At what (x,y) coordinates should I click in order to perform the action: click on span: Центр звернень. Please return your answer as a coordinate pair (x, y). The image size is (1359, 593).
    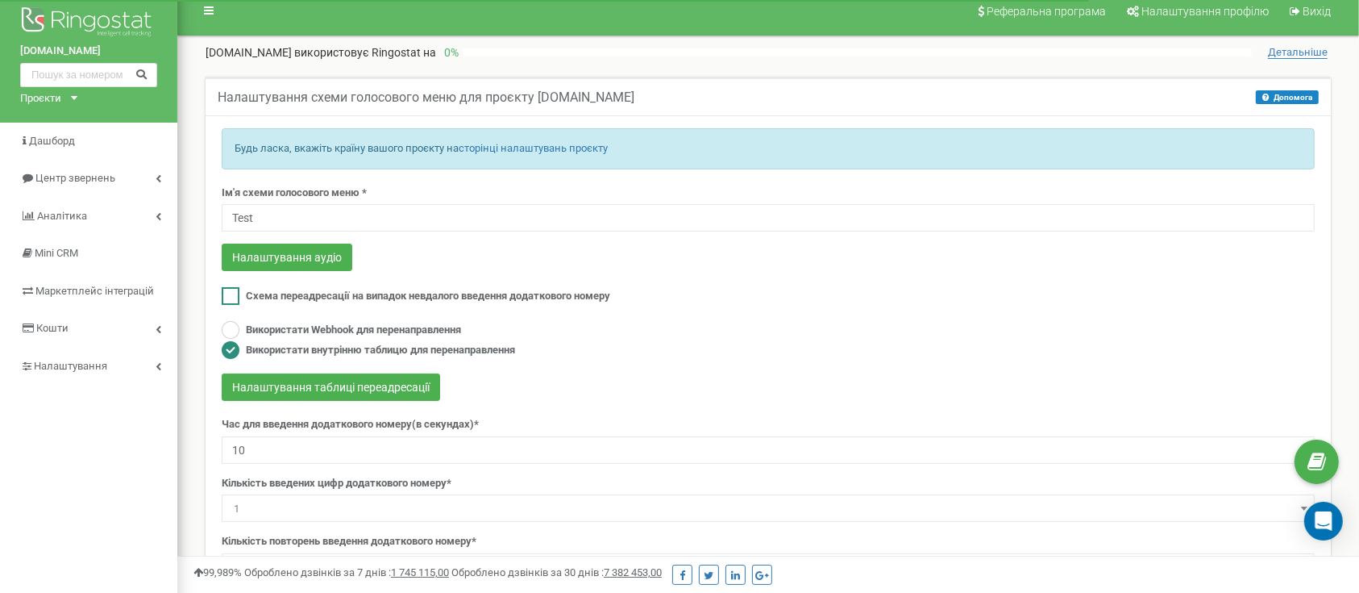
    Looking at the image, I should click on (75, 177).